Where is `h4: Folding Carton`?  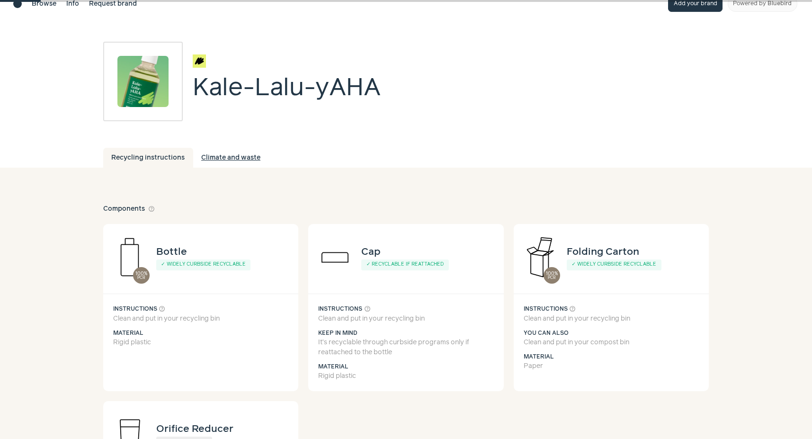
h4: Folding Carton is located at coordinates (603, 252).